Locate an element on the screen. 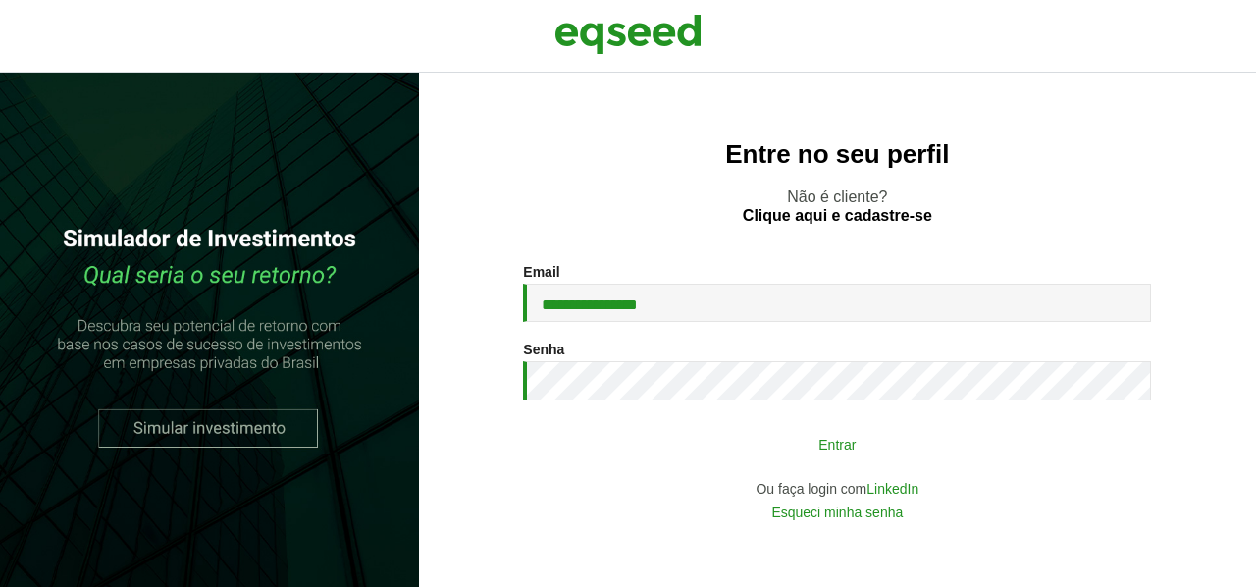 Image resolution: width=1256 pixels, height=587 pixels. h2: Entre no seu perfil is located at coordinates (837, 154).